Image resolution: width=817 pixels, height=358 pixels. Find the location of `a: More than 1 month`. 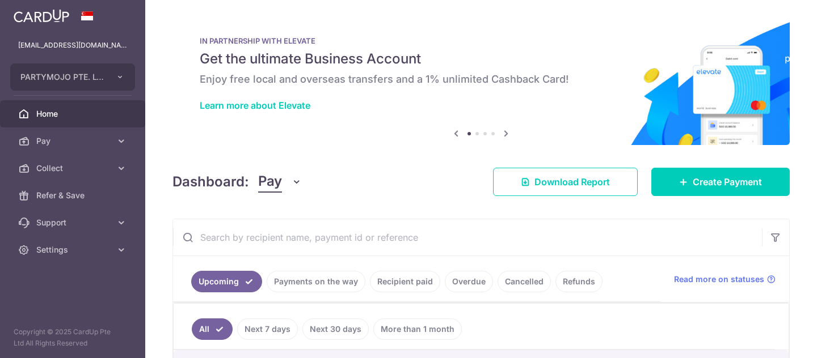

a: More than 1 month is located at coordinates (417, 329).